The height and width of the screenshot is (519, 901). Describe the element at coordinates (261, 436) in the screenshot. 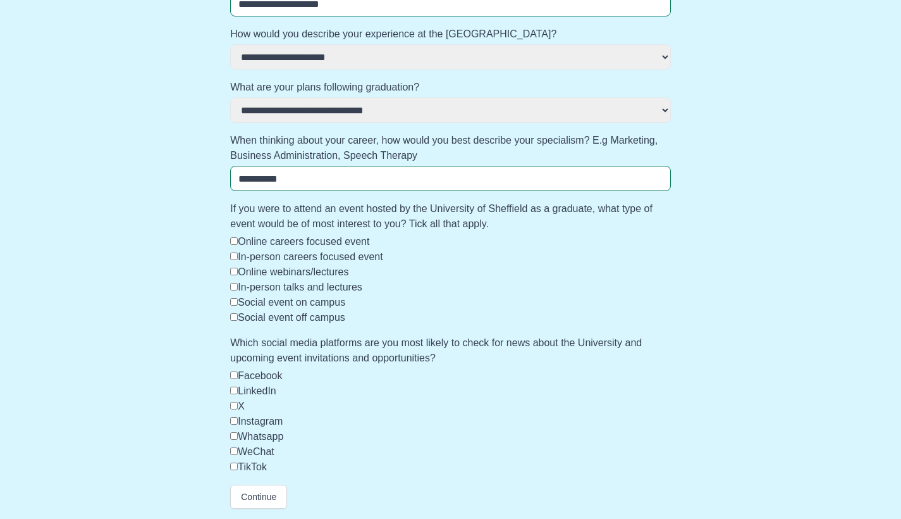

I see `label: Whatsapp` at that location.